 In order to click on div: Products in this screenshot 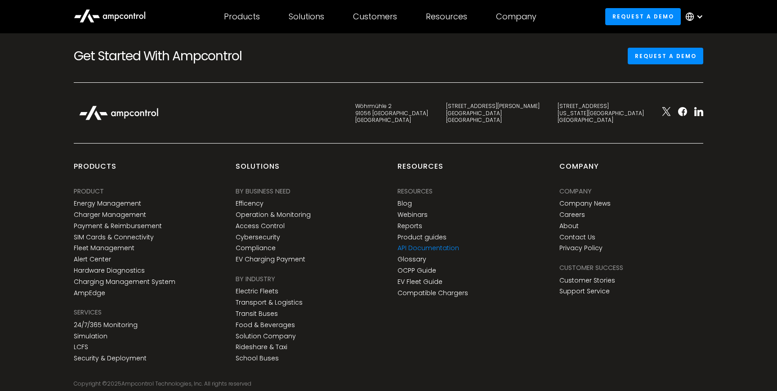, I will do `click(242, 17)`.